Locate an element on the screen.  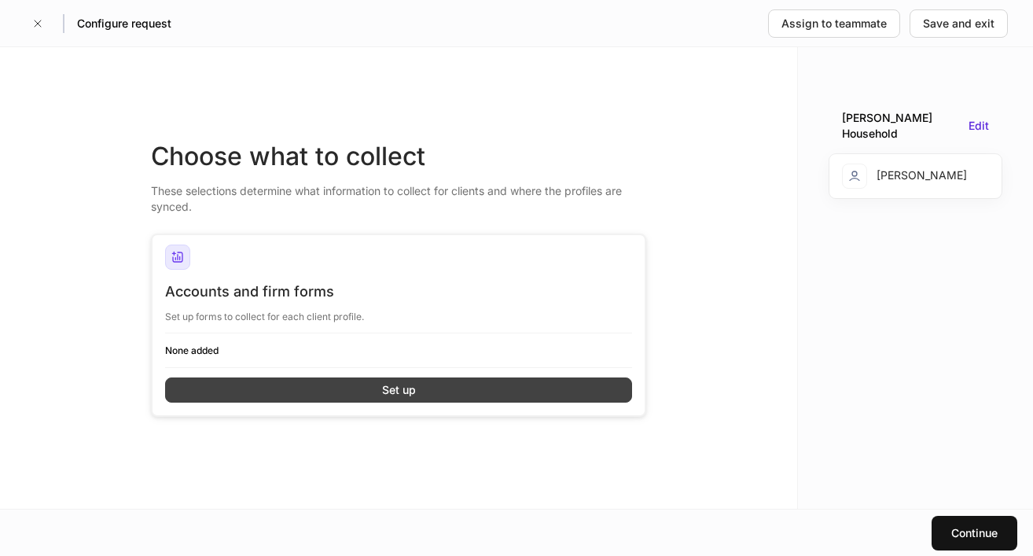
div: Save and exit is located at coordinates (958, 24).